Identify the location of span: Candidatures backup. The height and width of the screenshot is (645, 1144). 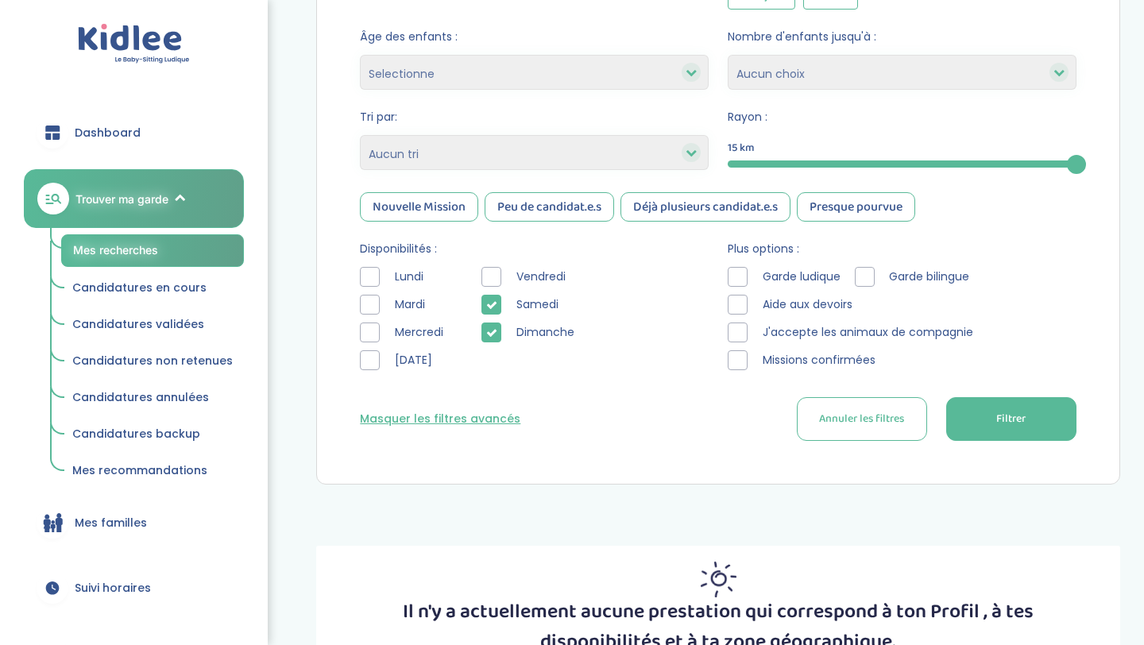
(136, 434).